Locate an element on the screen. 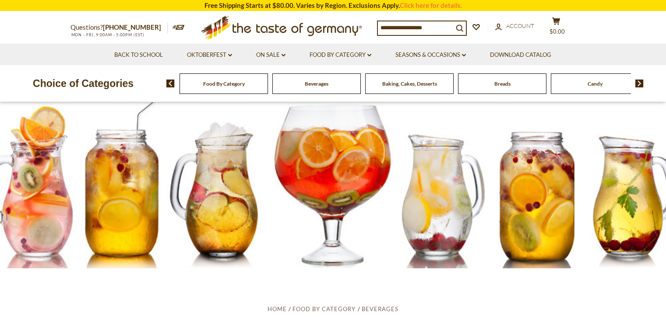  span: Candy is located at coordinates (595, 84).